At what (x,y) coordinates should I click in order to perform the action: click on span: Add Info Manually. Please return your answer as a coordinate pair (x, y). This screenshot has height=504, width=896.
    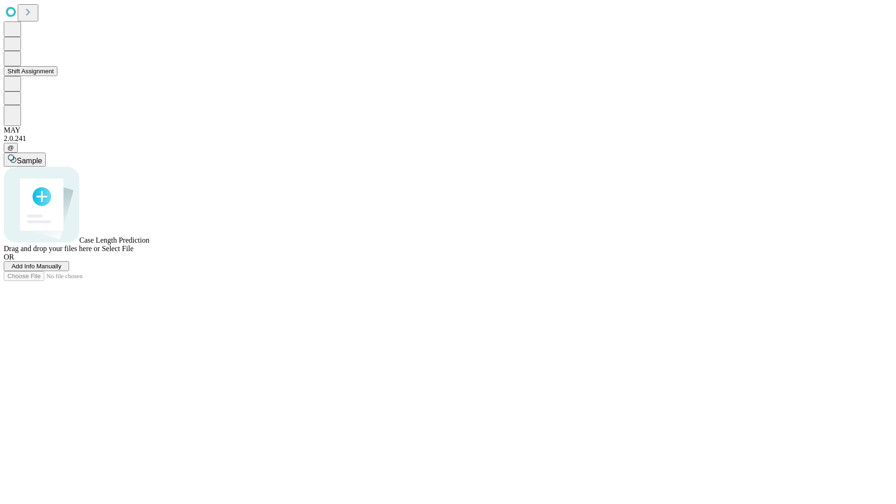
    Looking at the image, I should click on (36, 266).